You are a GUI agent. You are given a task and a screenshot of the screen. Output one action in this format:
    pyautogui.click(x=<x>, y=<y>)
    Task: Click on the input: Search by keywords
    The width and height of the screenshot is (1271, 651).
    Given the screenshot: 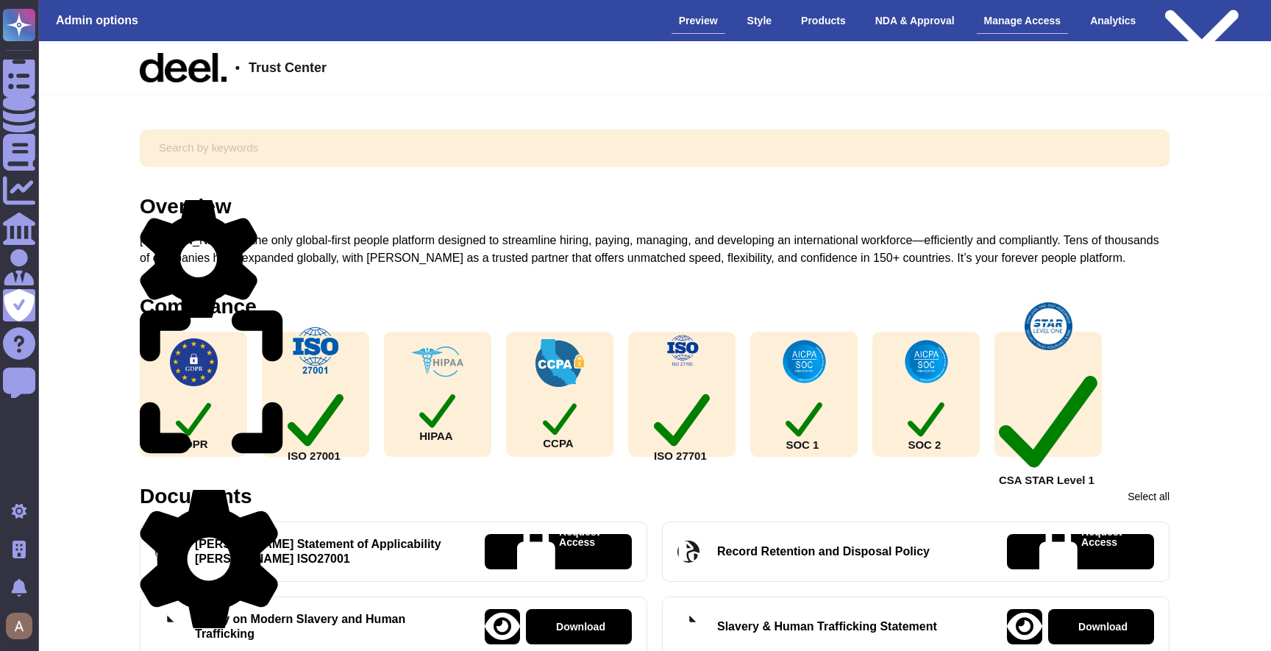 What is the action you would take?
    pyautogui.click(x=655, y=148)
    